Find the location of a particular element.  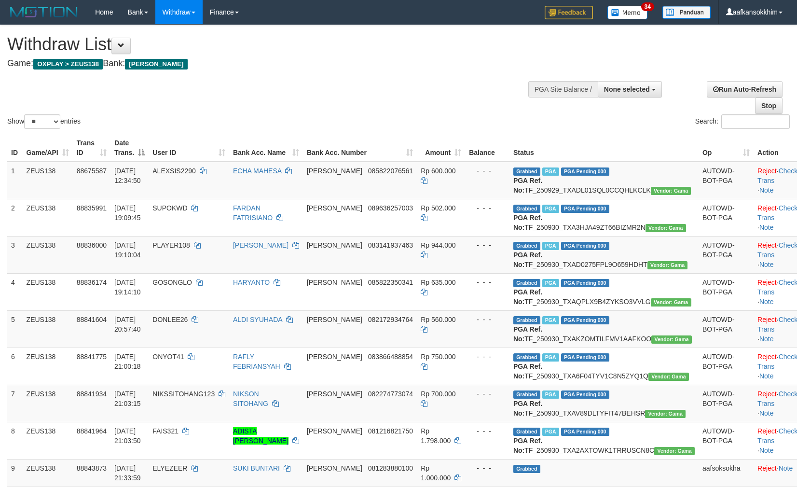

span: OXPLAY > ZEUS138 is located at coordinates (68, 64).